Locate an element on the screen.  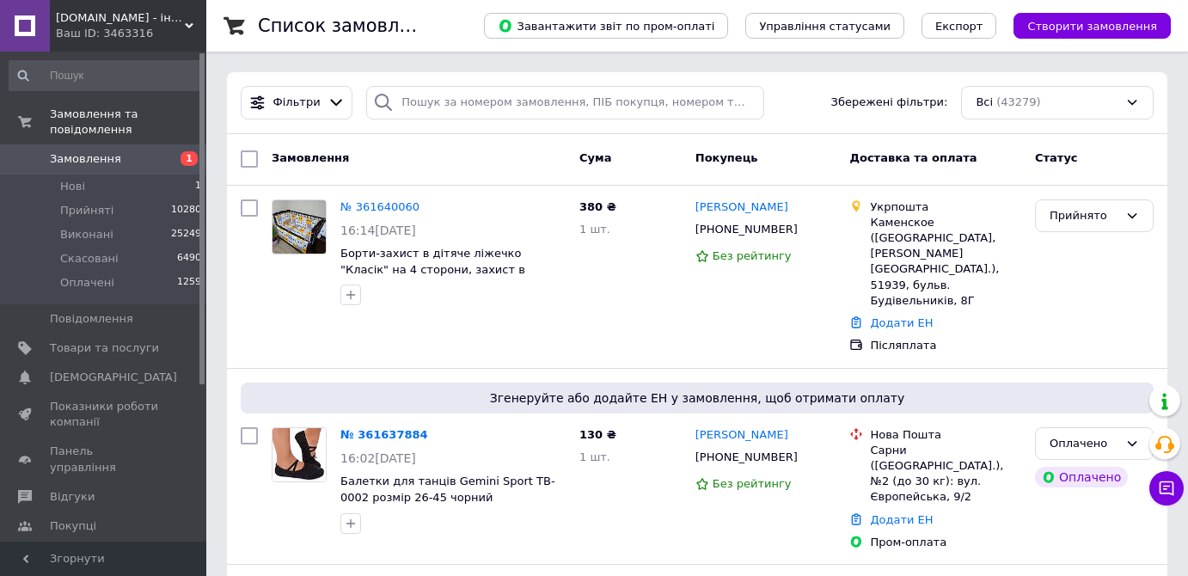
button: Завантажити звіт по пром-оплаті is located at coordinates (606, 26).